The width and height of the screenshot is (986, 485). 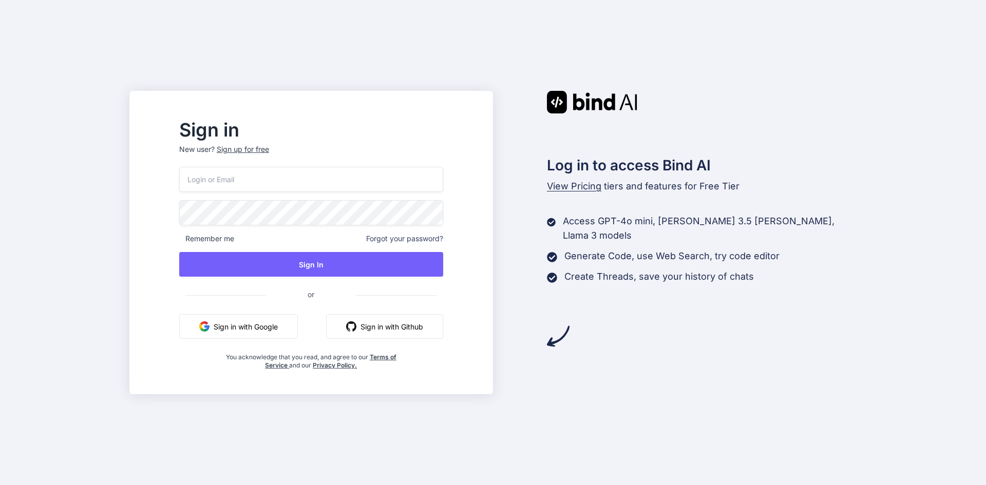 What do you see at coordinates (204, 327) in the screenshot?
I see `img: google` at bounding box center [204, 327].